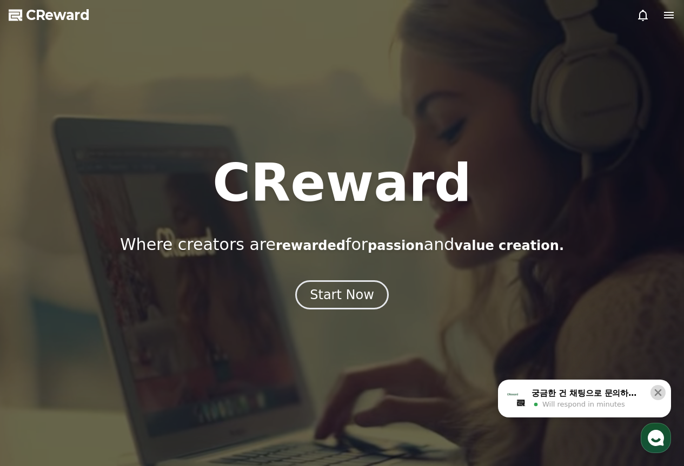 This screenshot has width=684, height=466. I want to click on span: rewarded, so click(310, 246).